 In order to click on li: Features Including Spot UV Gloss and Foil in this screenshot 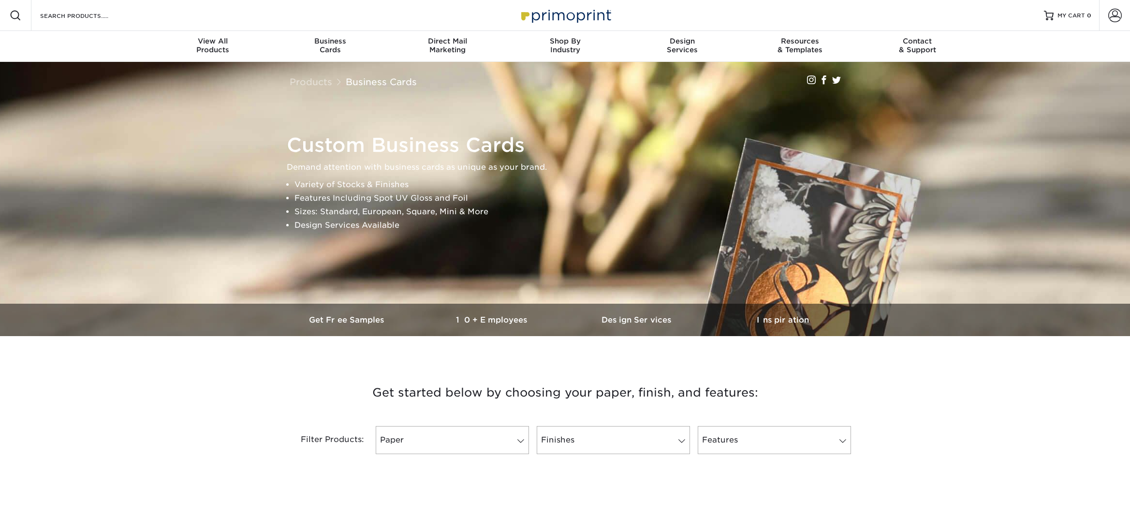, I will do `click(573, 198)`.